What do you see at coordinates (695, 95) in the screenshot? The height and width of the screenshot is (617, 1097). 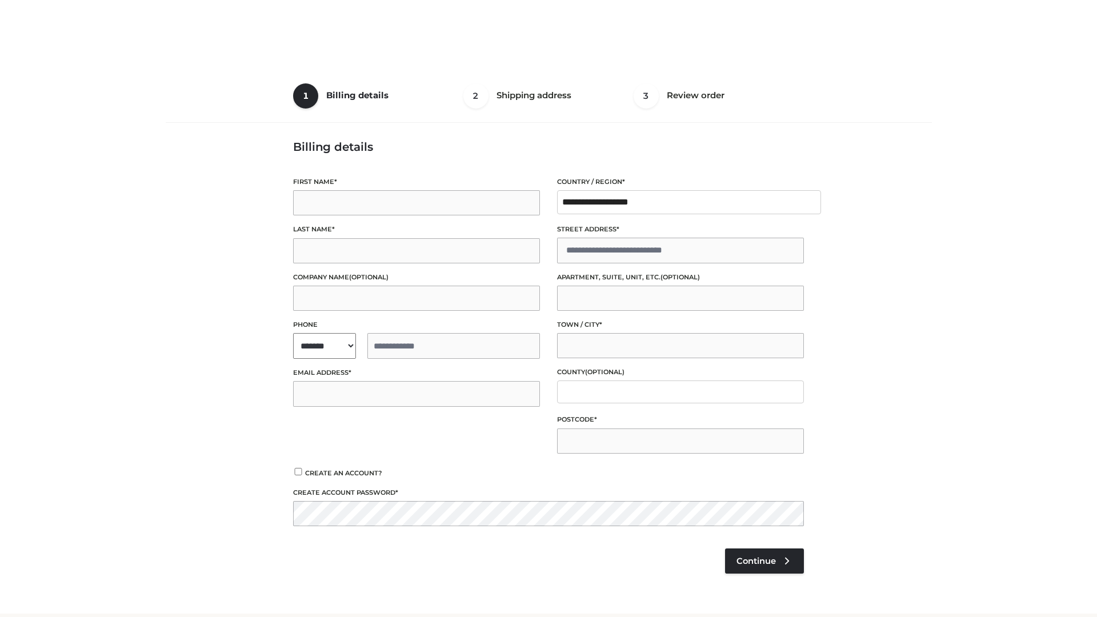 I see `span: Review order` at bounding box center [695, 95].